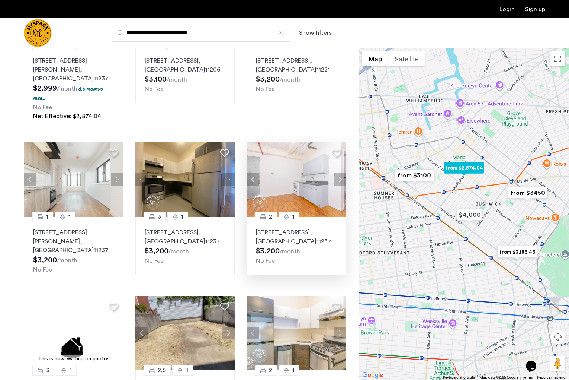  I want to click on a: Registration, so click(536, 9).